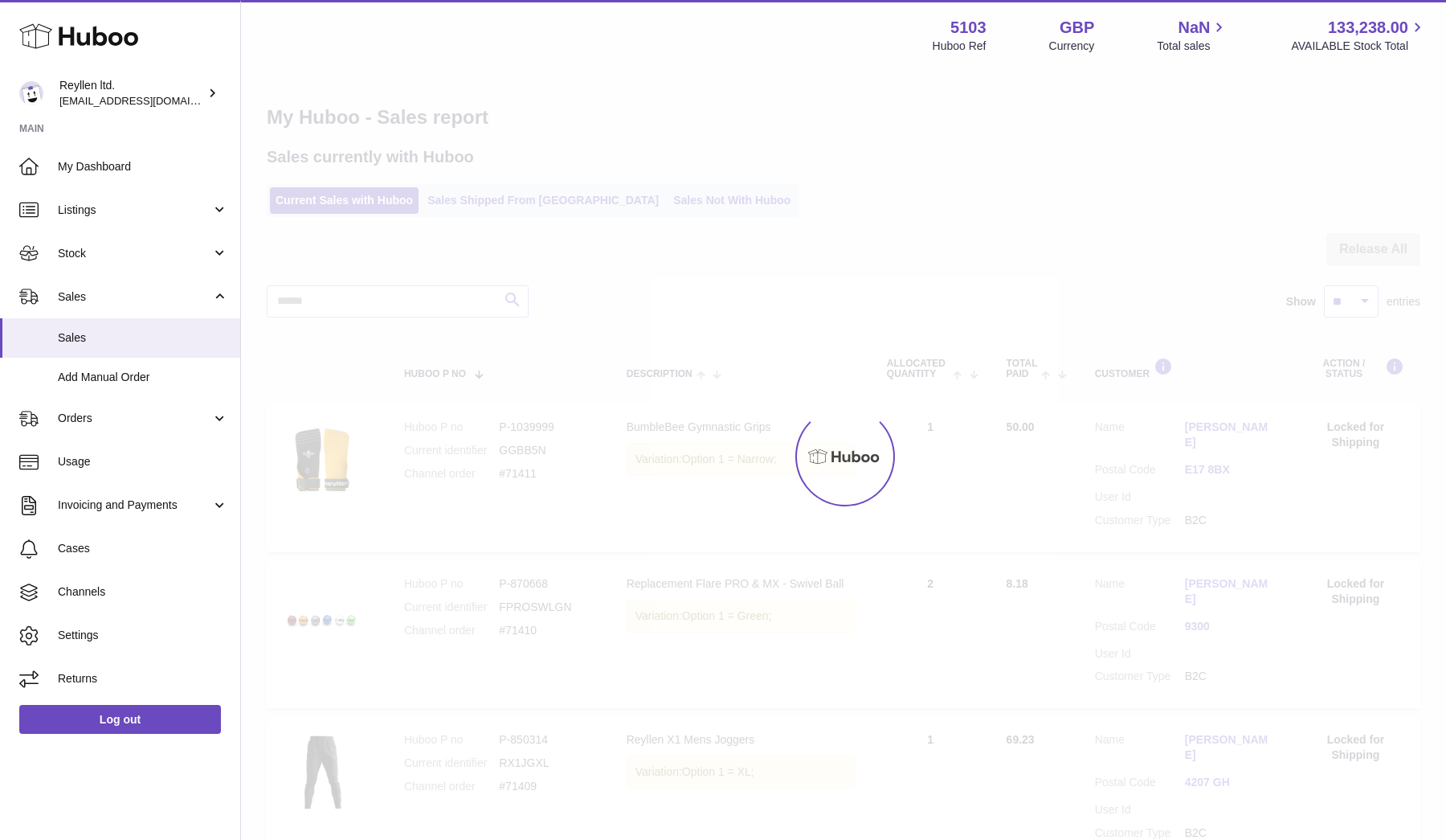 Image resolution: width=1446 pixels, height=840 pixels. I want to click on span: Stock, so click(135, 253).